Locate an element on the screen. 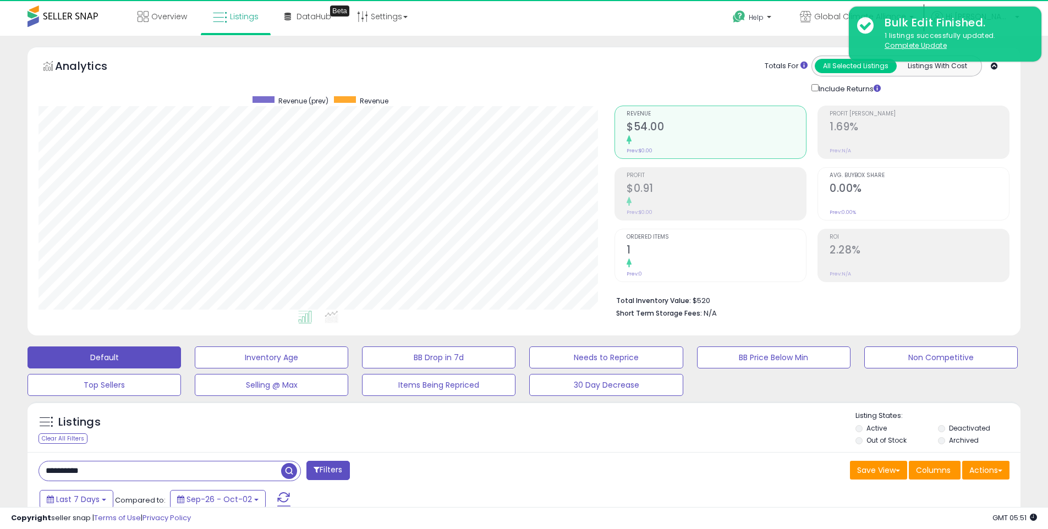  button: Selling @ Max is located at coordinates (271, 385).